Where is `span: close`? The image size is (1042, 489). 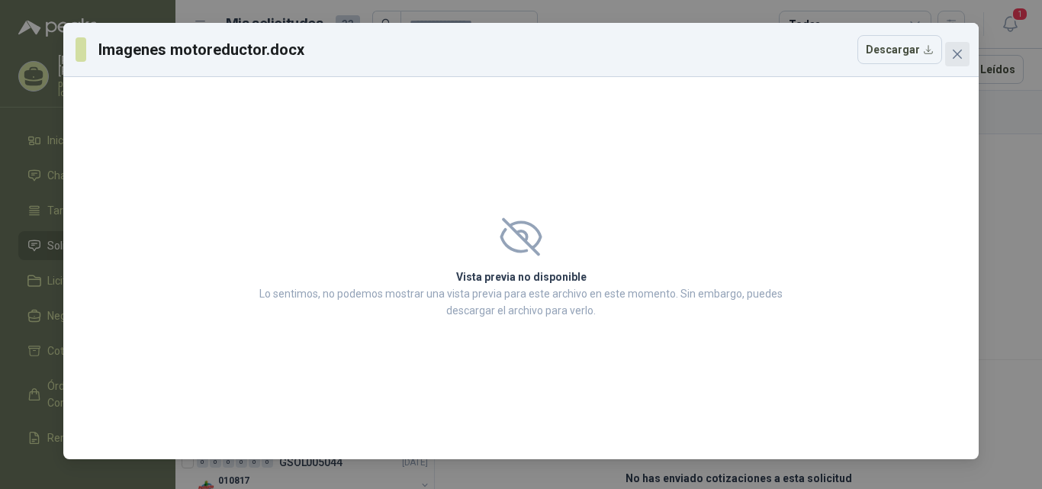 span: close is located at coordinates (957, 54).